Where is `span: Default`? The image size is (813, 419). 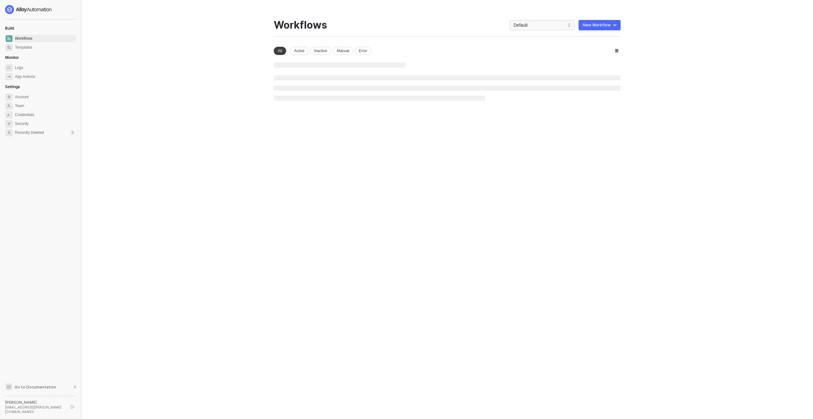
span: Default is located at coordinates (542, 25).